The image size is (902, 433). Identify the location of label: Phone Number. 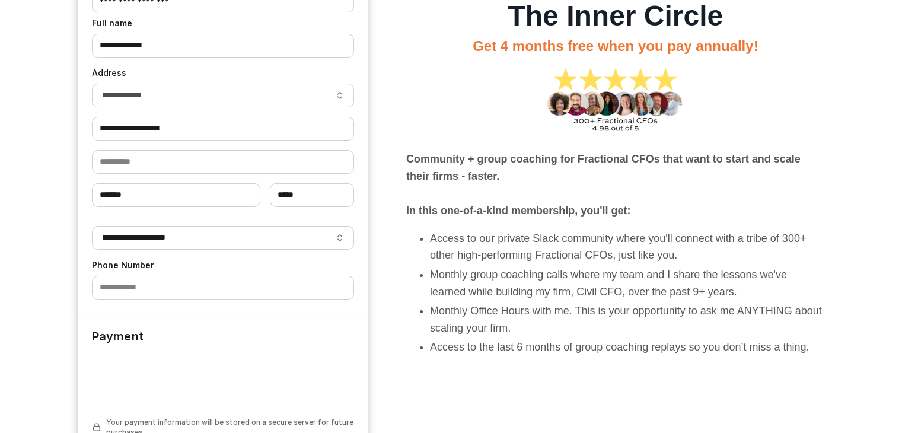
(223, 265).